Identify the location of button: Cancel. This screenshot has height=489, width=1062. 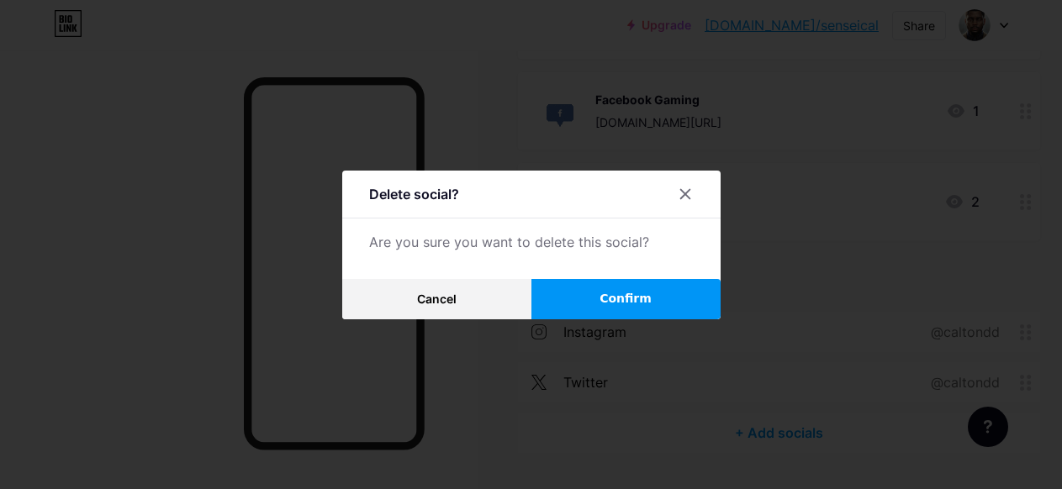
(436, 299).